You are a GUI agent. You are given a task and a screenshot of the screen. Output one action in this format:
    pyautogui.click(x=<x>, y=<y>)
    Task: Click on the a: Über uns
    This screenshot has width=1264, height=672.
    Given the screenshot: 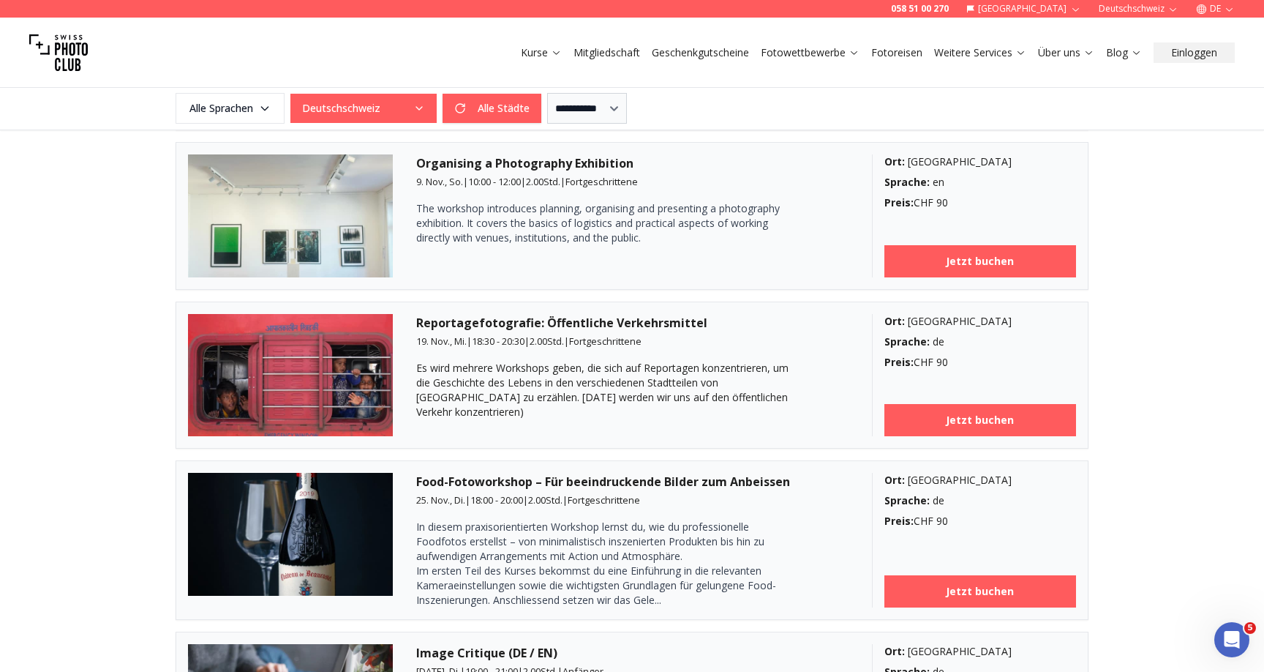 What is the action you would take?
    pyautogui.click(x=1066, y=53)
    